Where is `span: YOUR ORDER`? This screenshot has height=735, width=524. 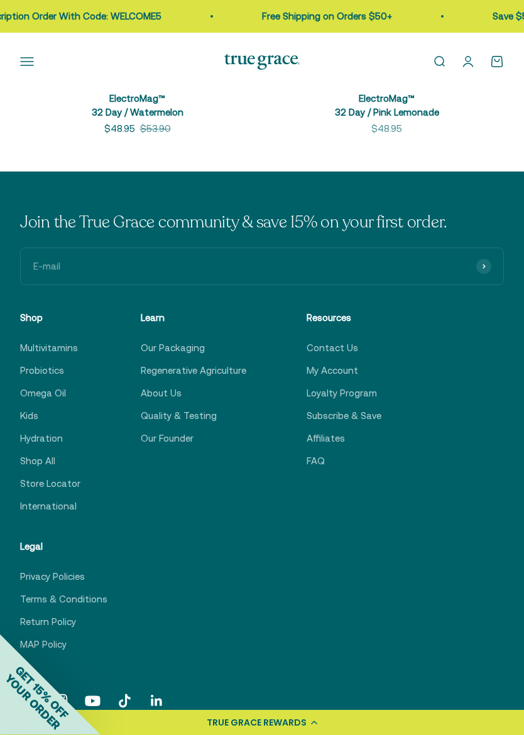
span: YOUR ORDER is located at coordinates (33, 702).